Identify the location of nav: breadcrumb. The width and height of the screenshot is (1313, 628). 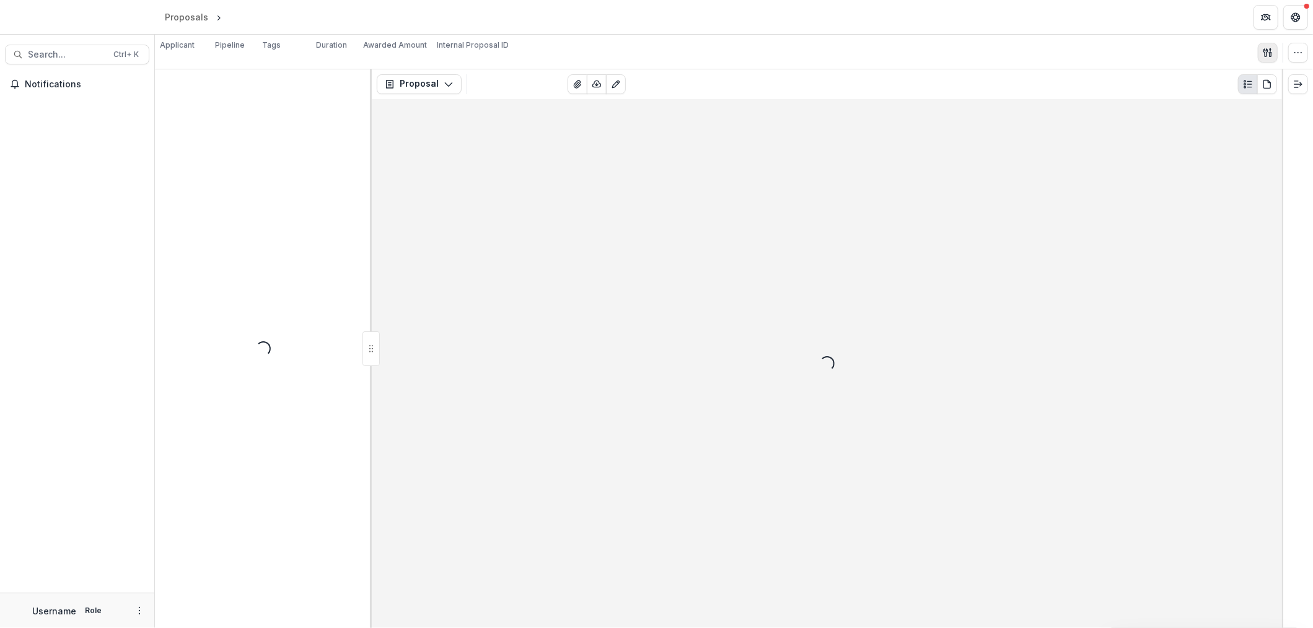
(218, 17).